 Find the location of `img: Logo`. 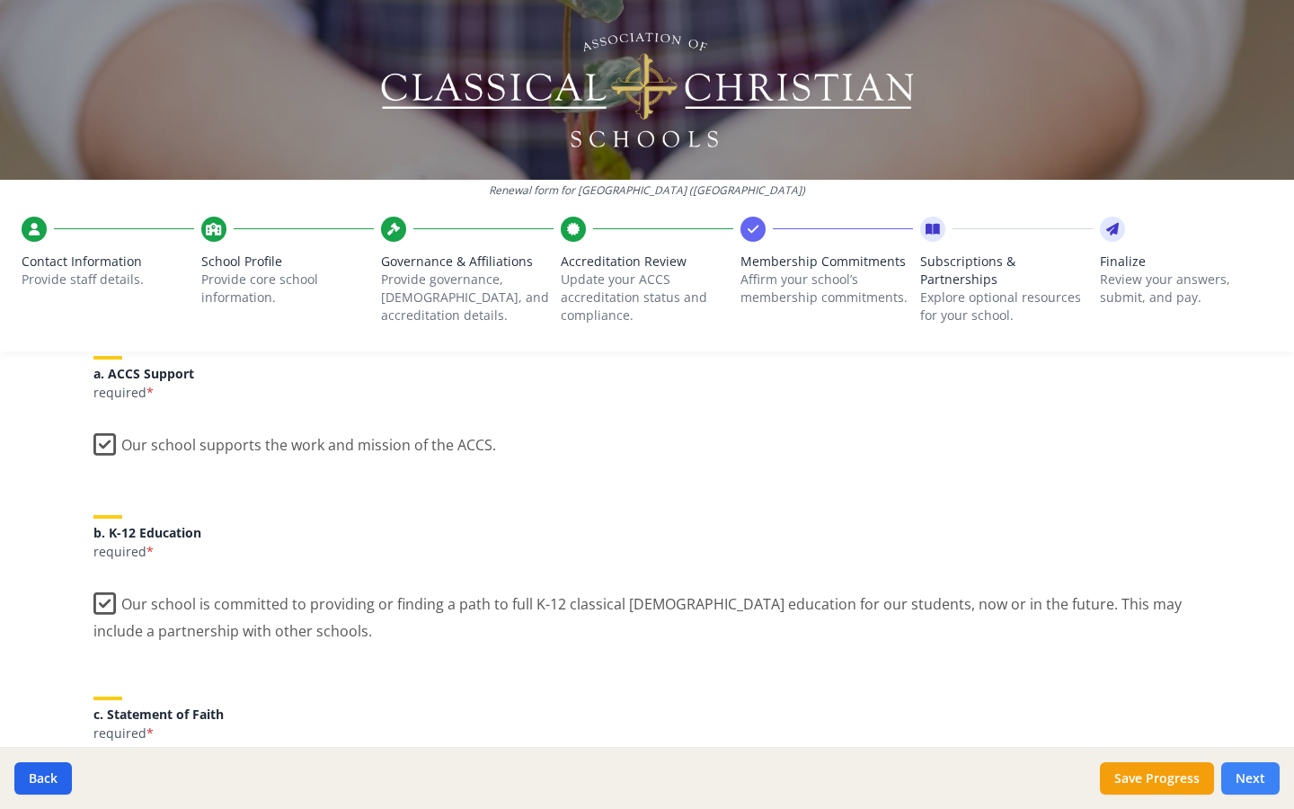

img: Logo is located at coordinates (647, 90).